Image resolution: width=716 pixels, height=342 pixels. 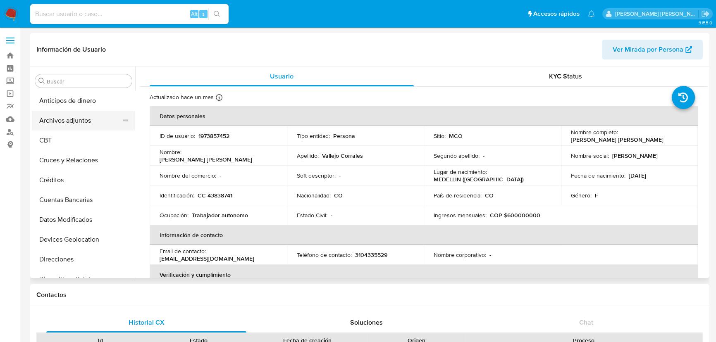 I want to click on p: Persona, so click(x=344, y=136).